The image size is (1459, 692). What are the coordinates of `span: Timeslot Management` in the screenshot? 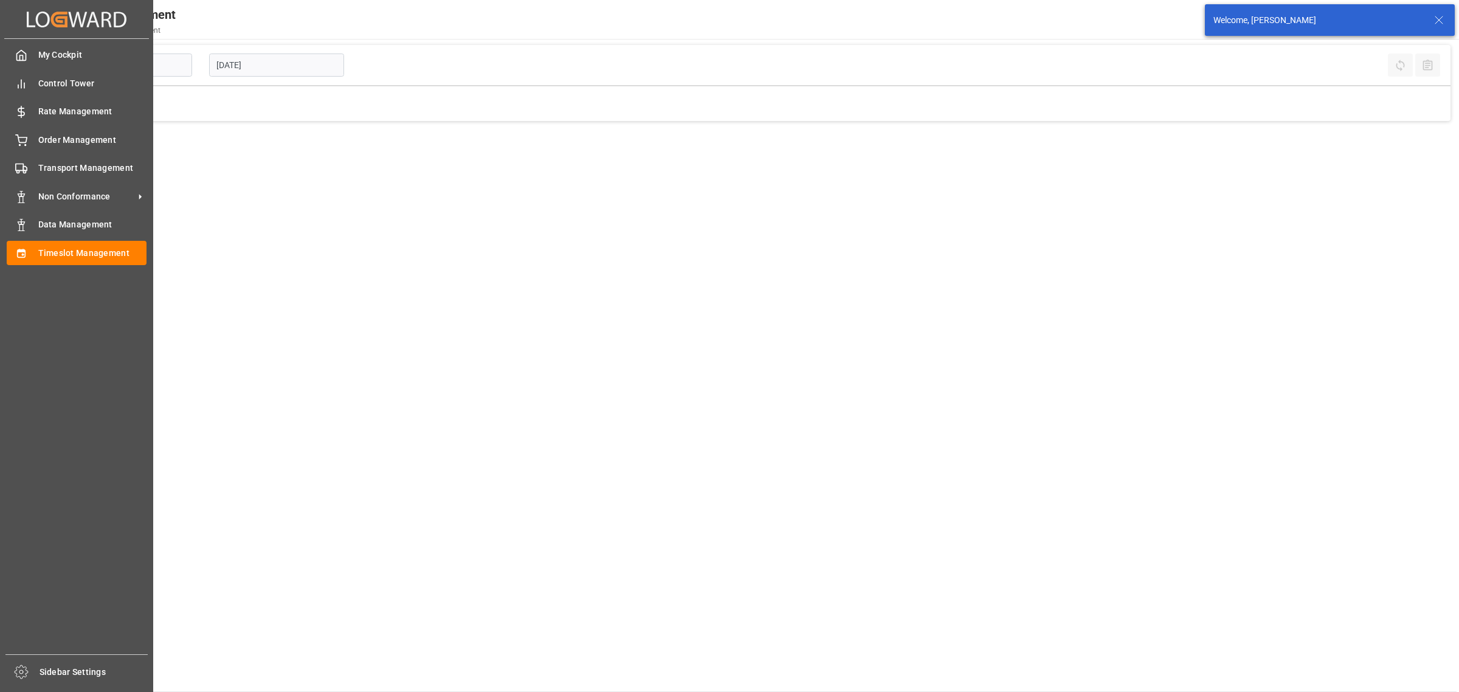 It's located at (92, 253).